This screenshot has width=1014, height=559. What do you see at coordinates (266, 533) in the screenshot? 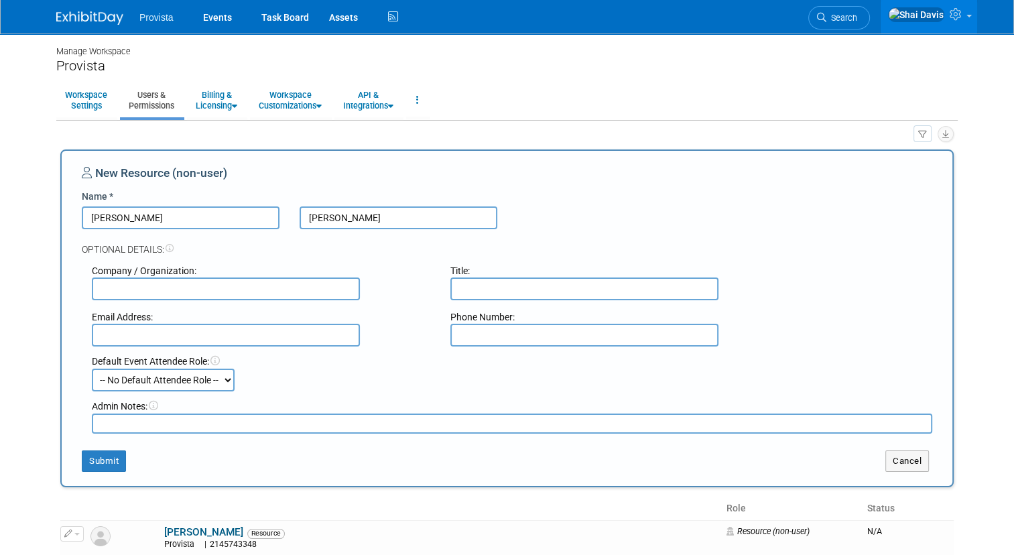
I see `span: Resource` at bounding box center [266, 533].